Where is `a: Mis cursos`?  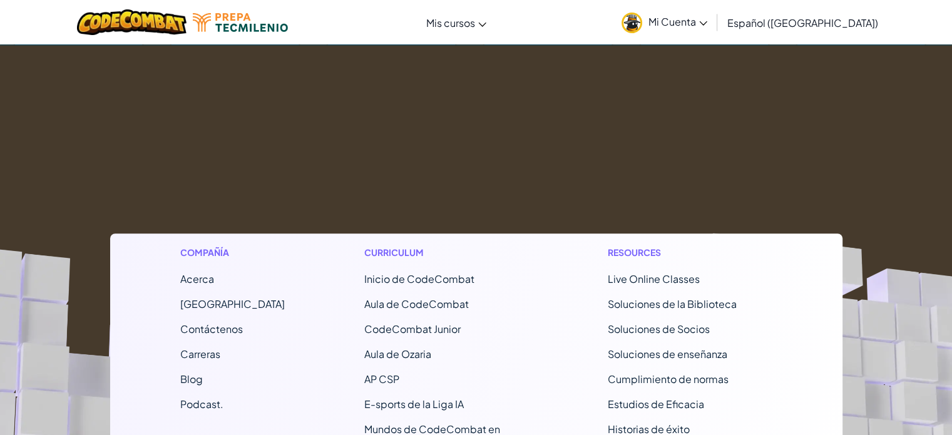
a: Mis cursos is located at coordinates (456, 23).